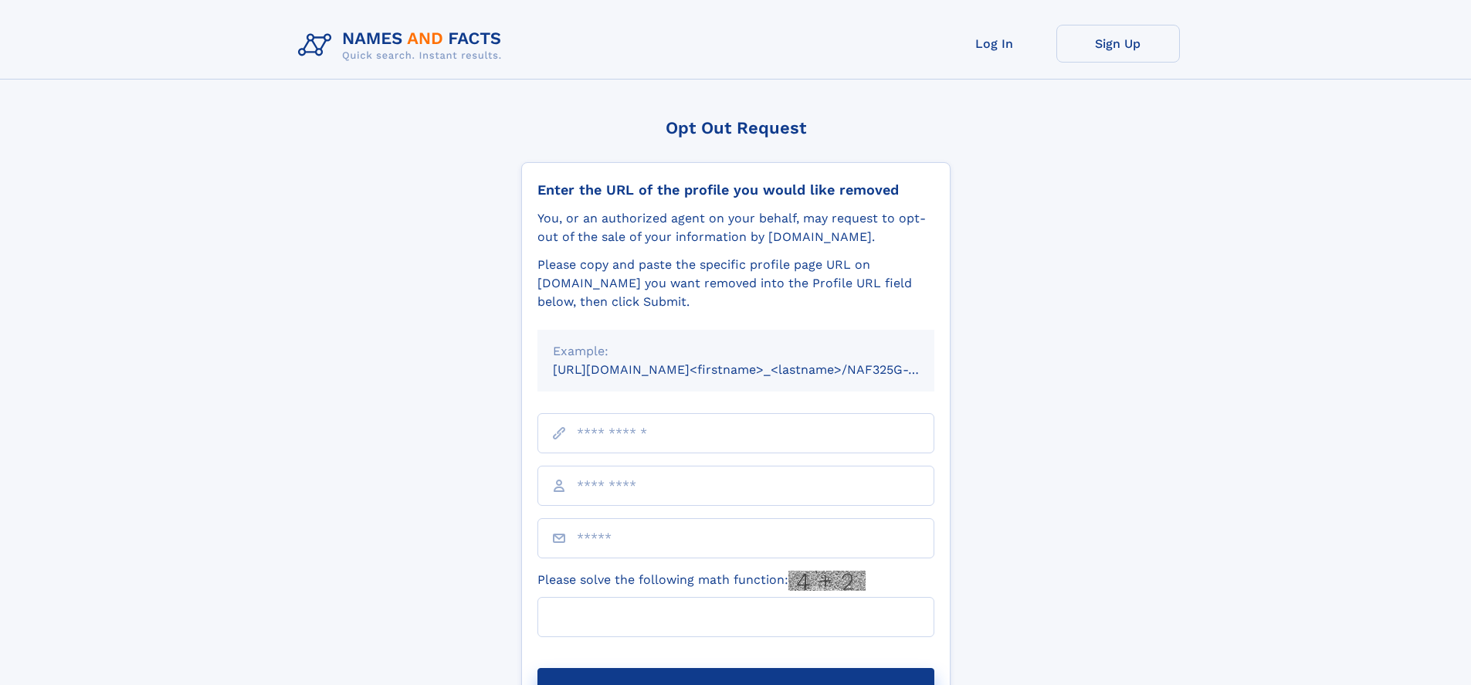 The width and height of the screenshot is (1471, 685). I want to click on div: You, or an authorized agent on your behalf, may request to opt-out of the sale of your informatio..., so click(736, 228).